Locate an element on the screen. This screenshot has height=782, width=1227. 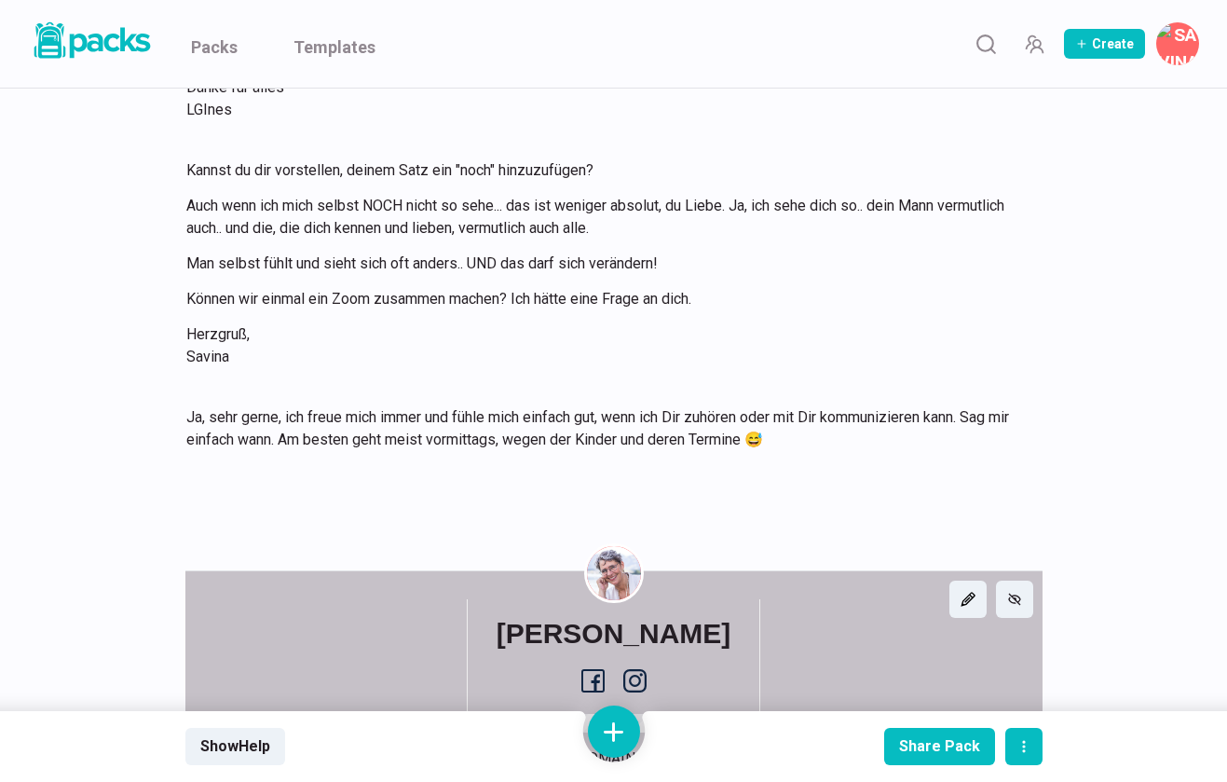
button: Manage Team Invites is located at coordinates (1034, 44).